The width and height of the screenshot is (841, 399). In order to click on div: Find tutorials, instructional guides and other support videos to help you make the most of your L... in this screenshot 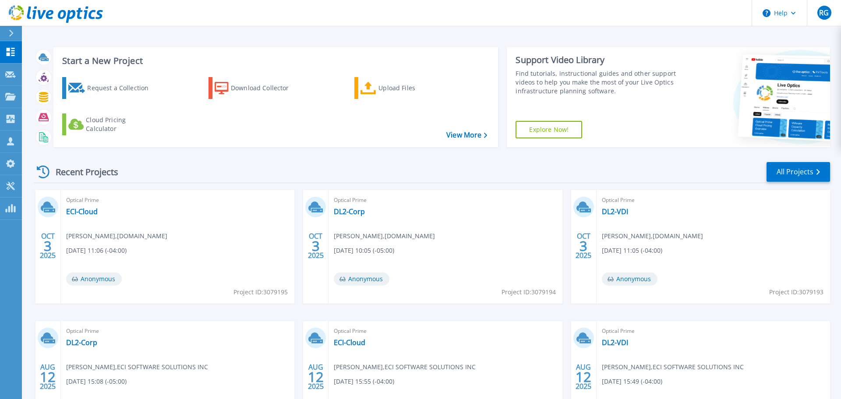, I will do `click(598, 82)`.